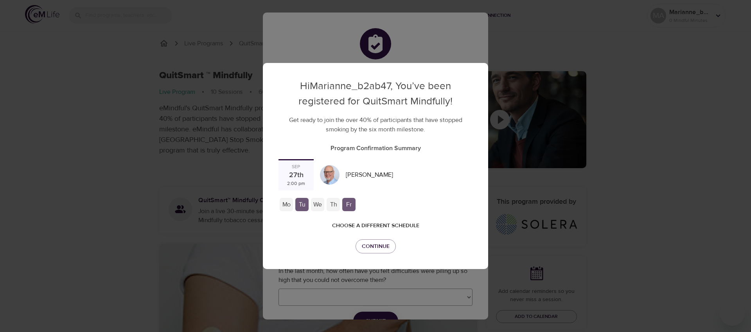 This screenshot has height=332, width=751. Describe the element at coordinates (375, 246) in the screenshot. I see `button: Continue` at that location.